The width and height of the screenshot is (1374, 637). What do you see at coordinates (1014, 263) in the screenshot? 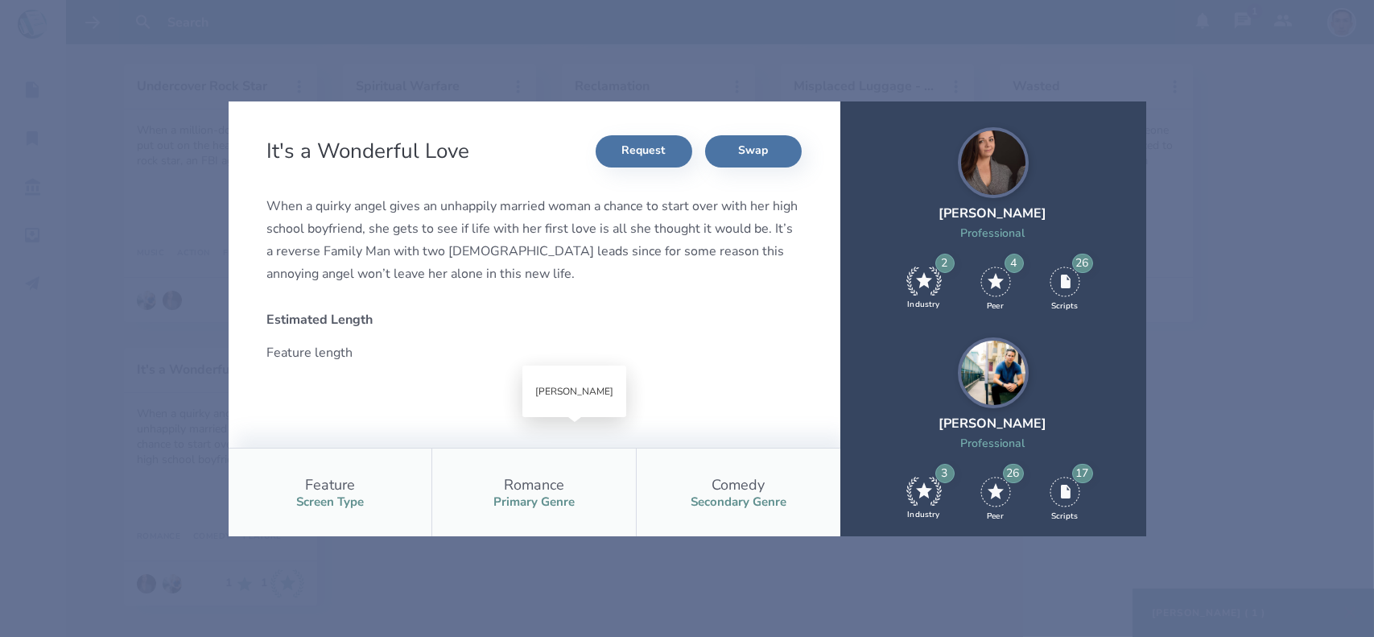
I see `div: 4` at bounding box center [1014, 263].